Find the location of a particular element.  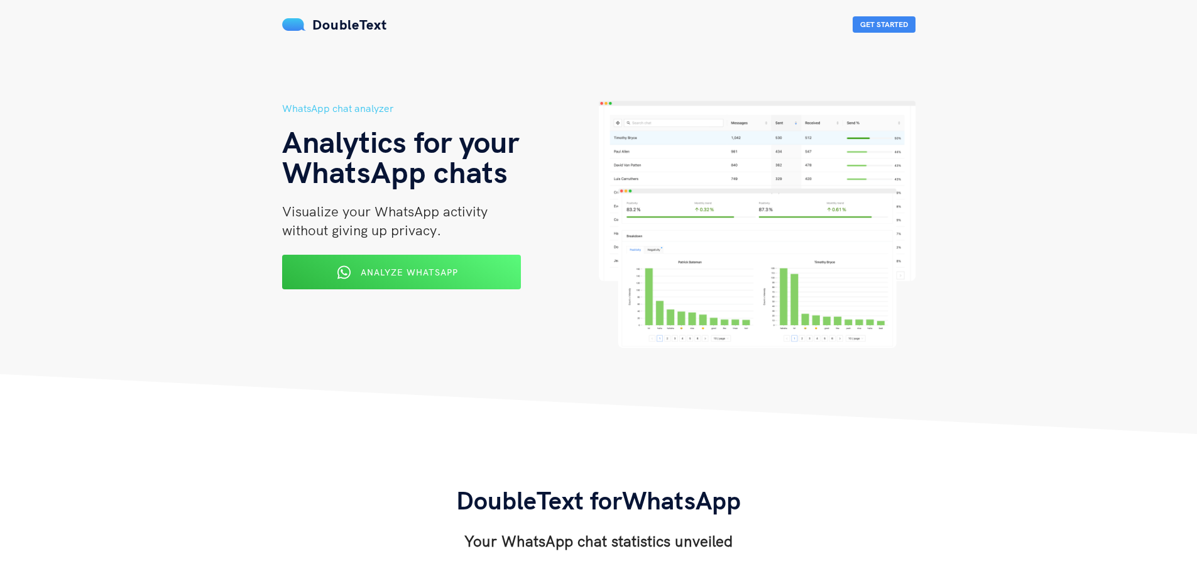

img: mS3x8y1f88AAAAABJRU5ErkJggg== is located at coordinates (294, 25).